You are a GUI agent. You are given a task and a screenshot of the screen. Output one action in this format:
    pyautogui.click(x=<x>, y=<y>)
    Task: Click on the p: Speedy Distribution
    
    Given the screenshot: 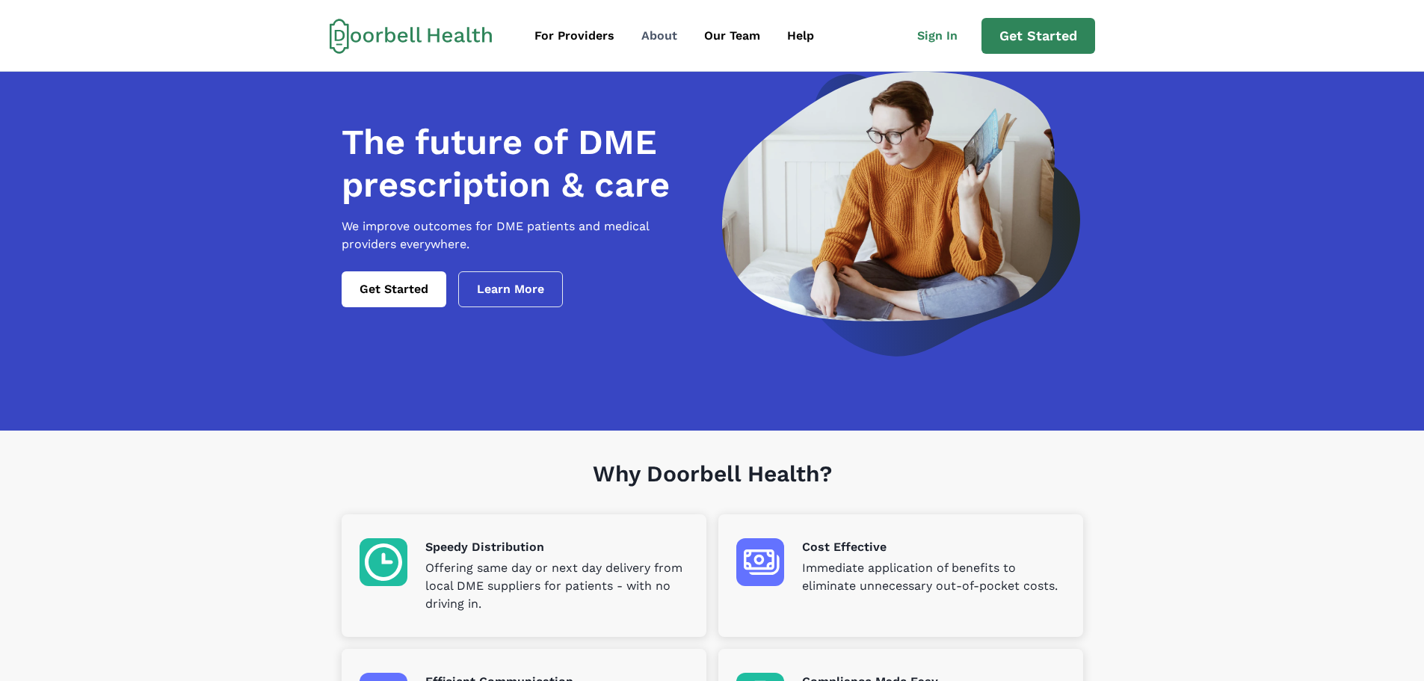 What is the action you would take?
    pyautogui.click(x=557, y=547)
    